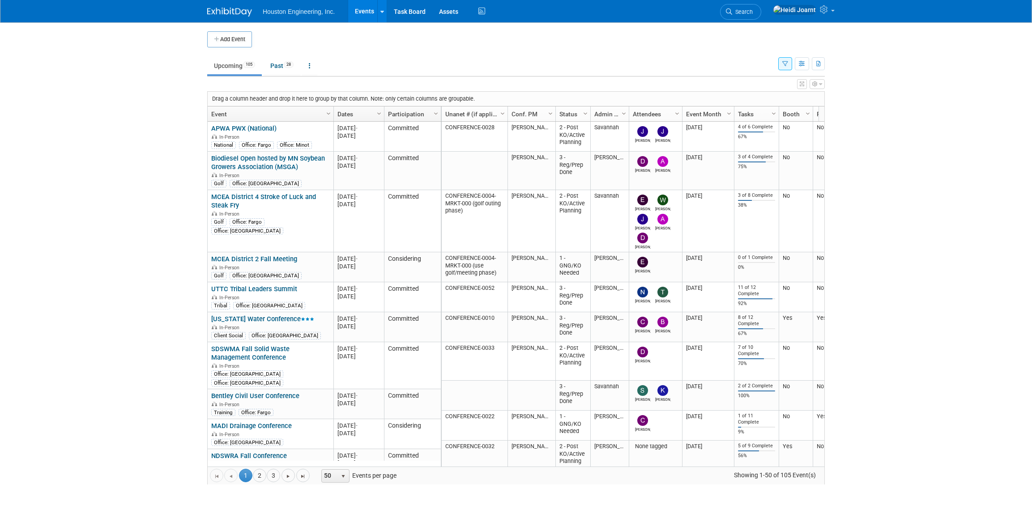 This screenshot has width=1032, height=522. What do you see at coordinates (411, 114) in the screenshot?
I see `a: Participation` at bounding box center [411, 114].